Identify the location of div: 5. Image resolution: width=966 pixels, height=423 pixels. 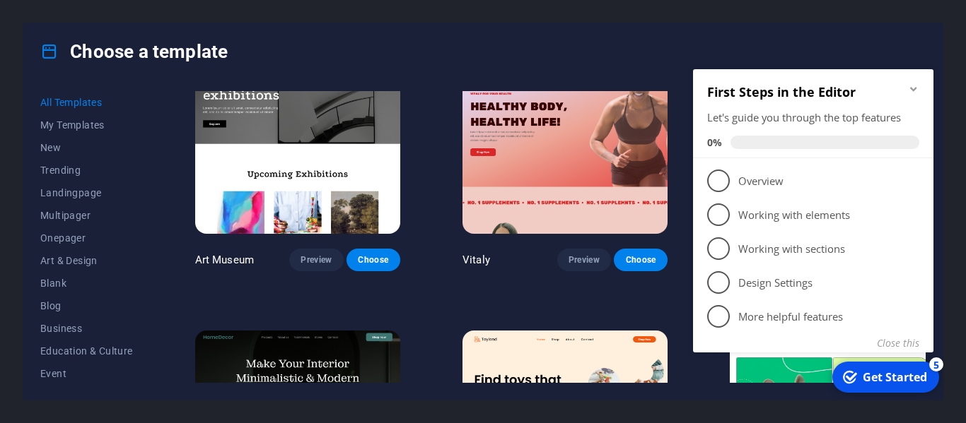
(249, 310).